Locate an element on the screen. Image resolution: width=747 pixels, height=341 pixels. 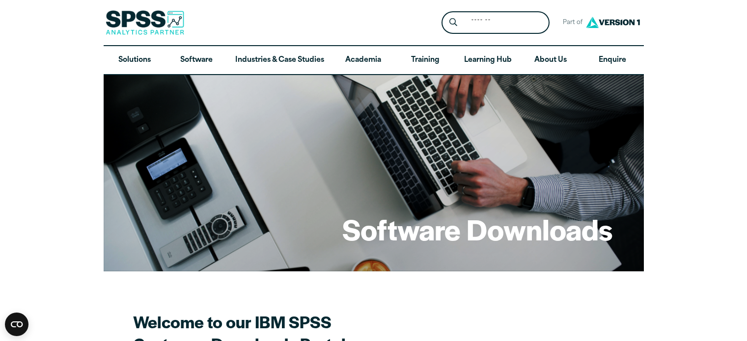
a: Enquire is located at coordinates (612, 60).